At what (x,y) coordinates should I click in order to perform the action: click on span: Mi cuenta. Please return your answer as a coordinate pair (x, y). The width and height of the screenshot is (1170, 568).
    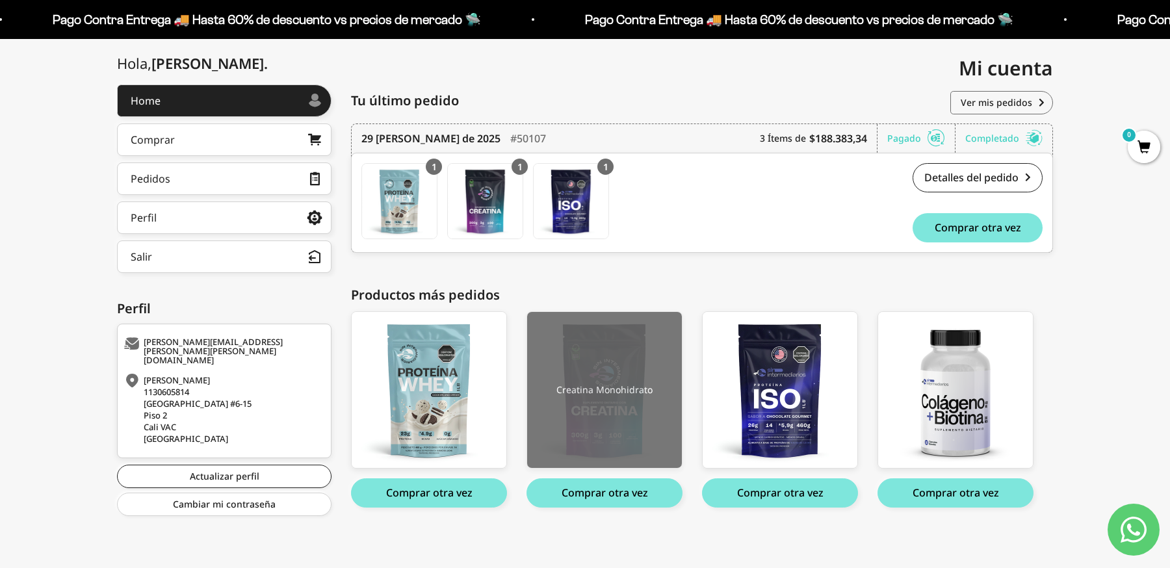
    Looking at the image, I should click on (1005, 68).